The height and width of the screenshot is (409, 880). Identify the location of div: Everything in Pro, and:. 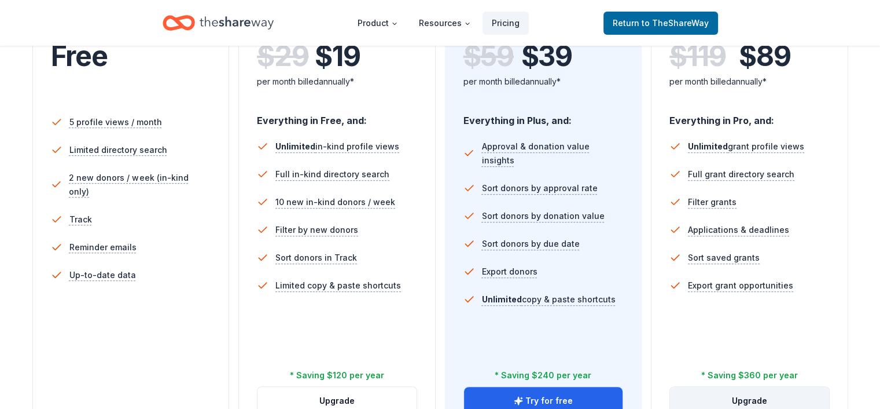
(749, 116).